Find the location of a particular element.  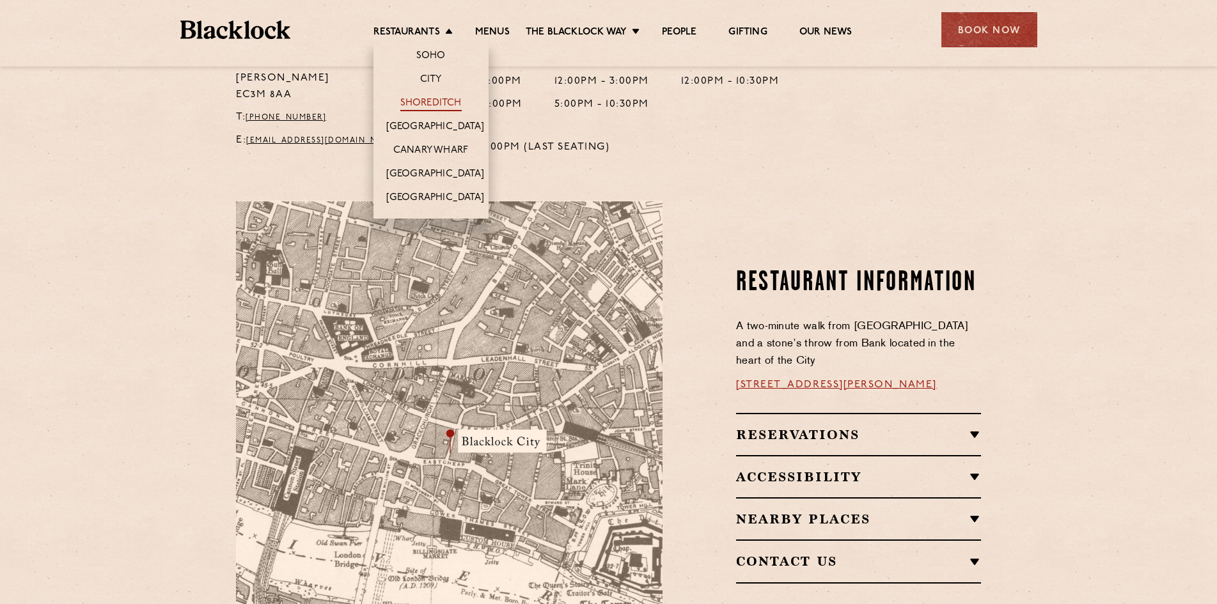

h2: Accessibility is located at coordinates (858, 477).